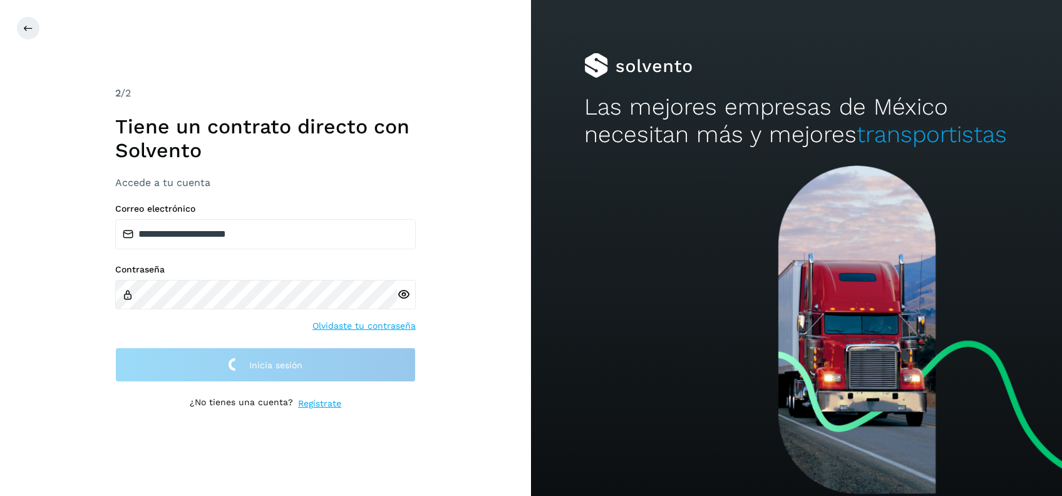 Image resolution: width=1062 pixels, height=496 pixels. What do you see at coordinates (266, 364) in the screenshot?
I see `button: Inicia sesión` at bounding box center [266, 364].